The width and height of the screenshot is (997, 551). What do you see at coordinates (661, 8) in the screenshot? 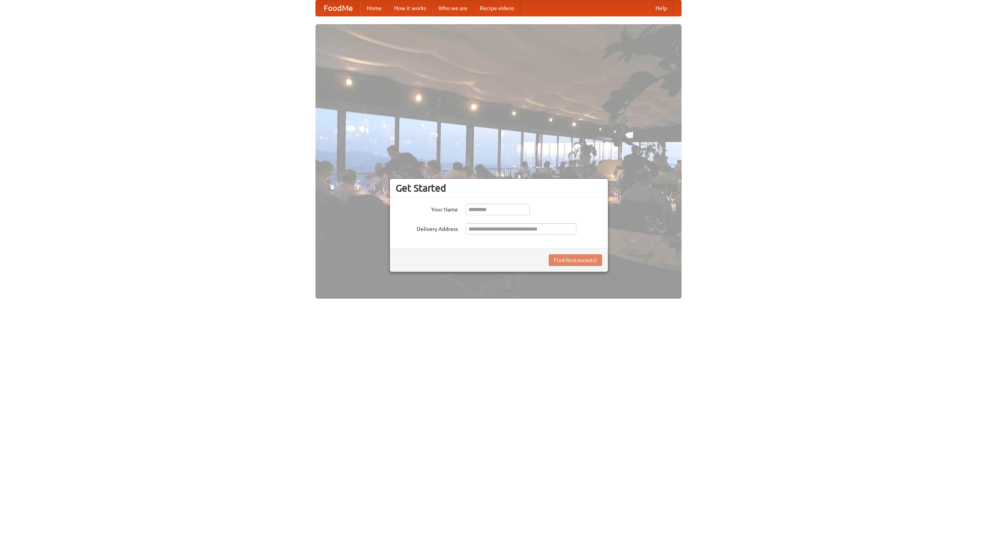
I see `a: Help` at bounding box center [661, 8].